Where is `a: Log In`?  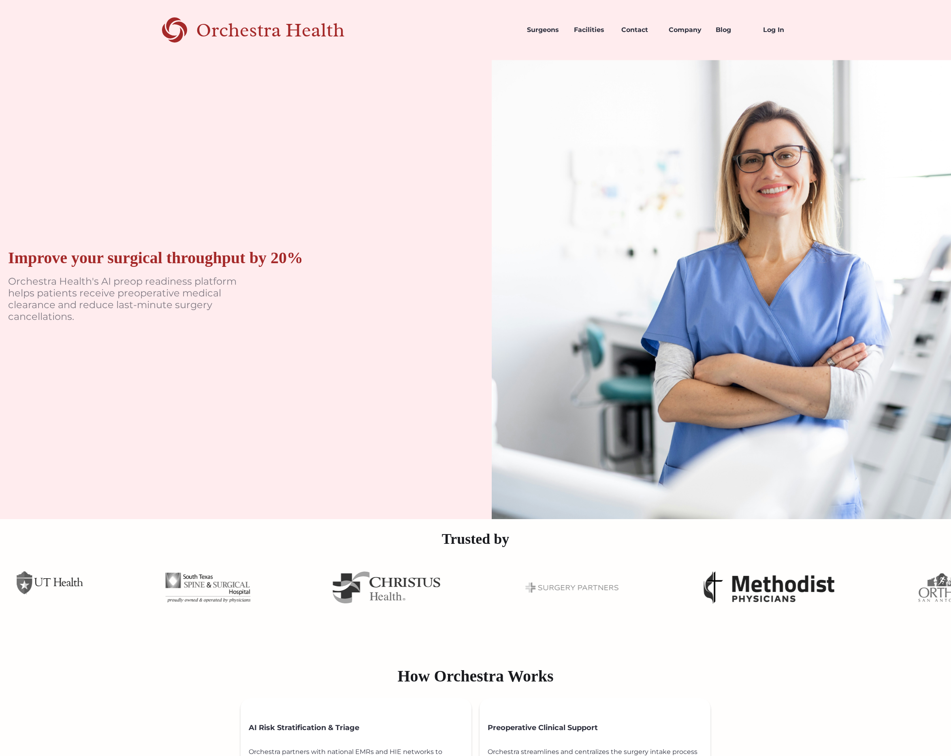 a: Log In is located at coordinates (780, 30).